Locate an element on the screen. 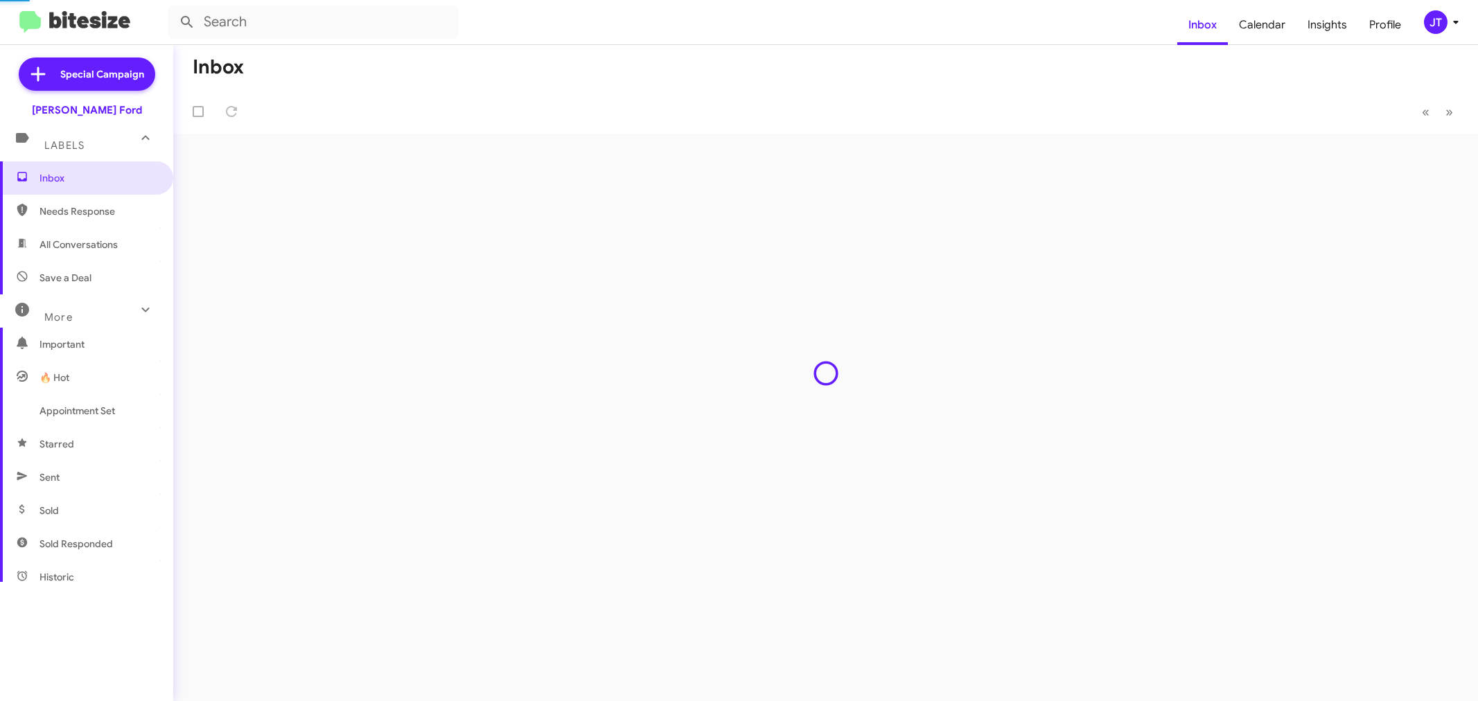 Image resolution: width=1478 pixels, height=701 pixels. span: Profile is located at coordinates (1385, 25).